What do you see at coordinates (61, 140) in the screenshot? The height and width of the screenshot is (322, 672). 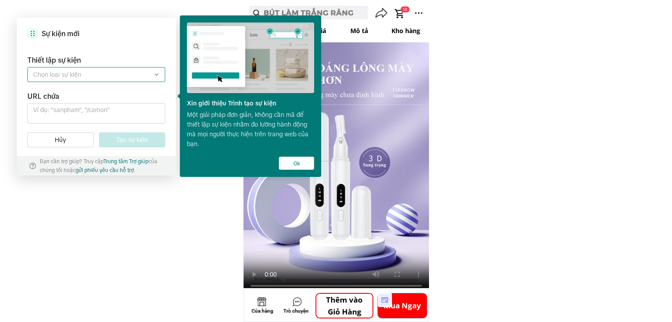 I see `button: Hủy` at bounding box center [61, 140].